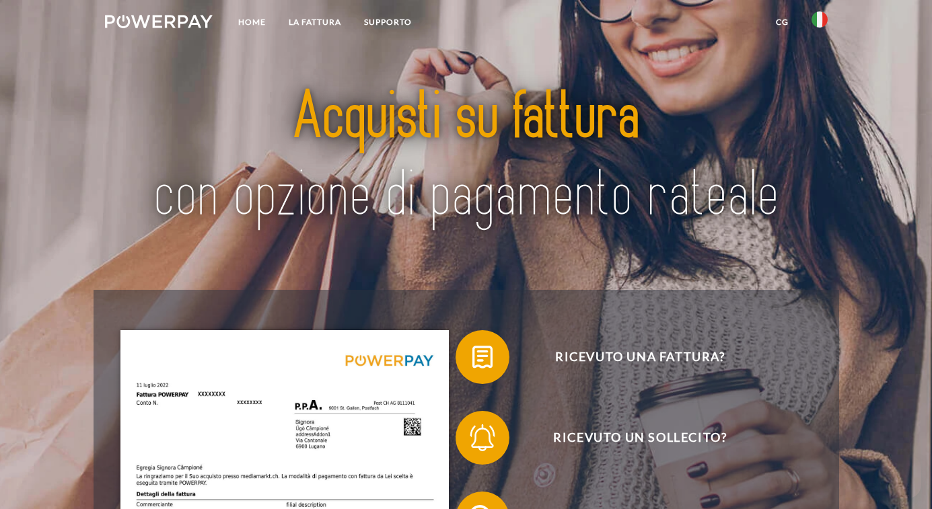 This screenshot has height=509, width=932. Describe the element at coordinates (631, 438) in the screenshot. I see `button: Ricevuto un sollecito?` at that location.